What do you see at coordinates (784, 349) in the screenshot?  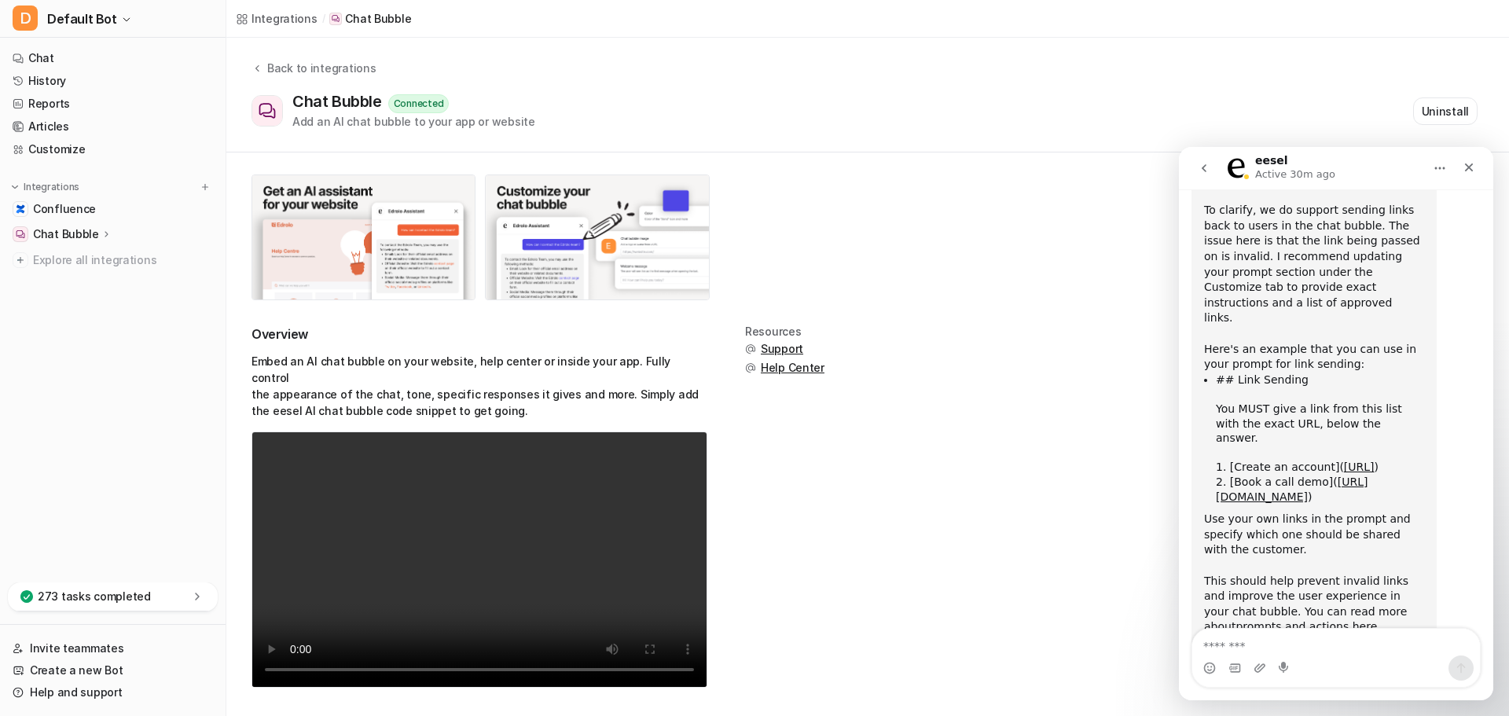 I see `button: Support` at bounding box center [784, 349].